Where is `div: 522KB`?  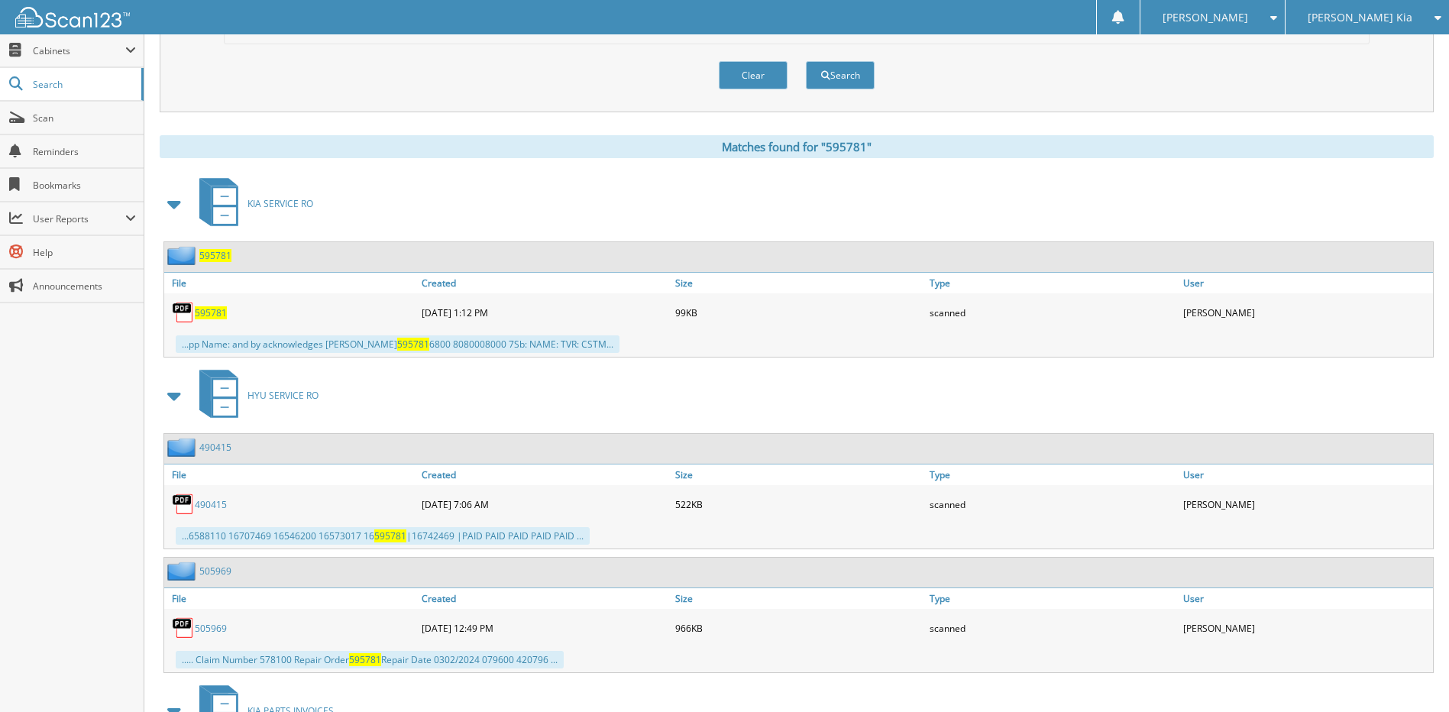 div: 522KB is located at coordinates (798, 504).